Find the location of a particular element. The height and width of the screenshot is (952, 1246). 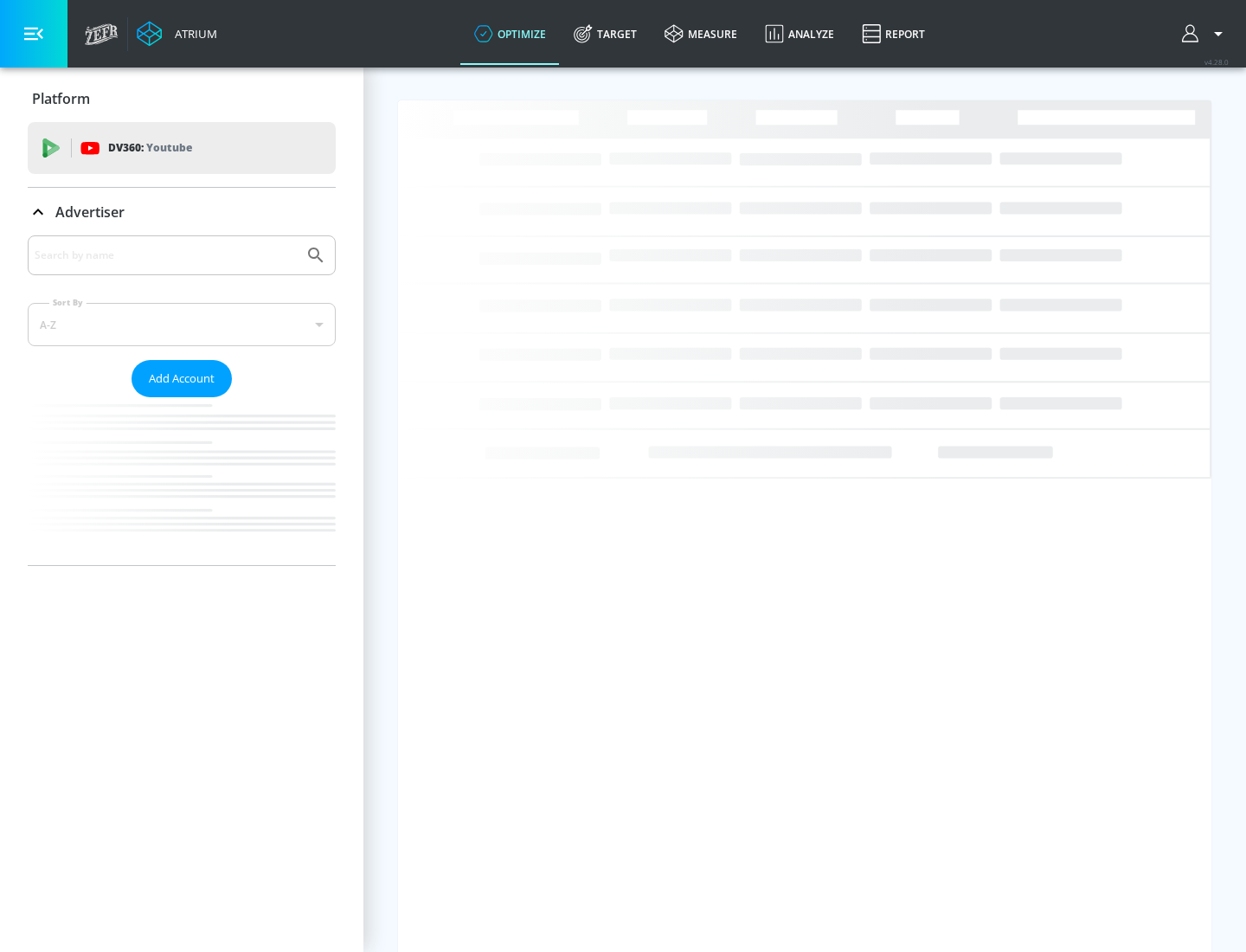

div: Atrium is located at coordinates (192, 33).